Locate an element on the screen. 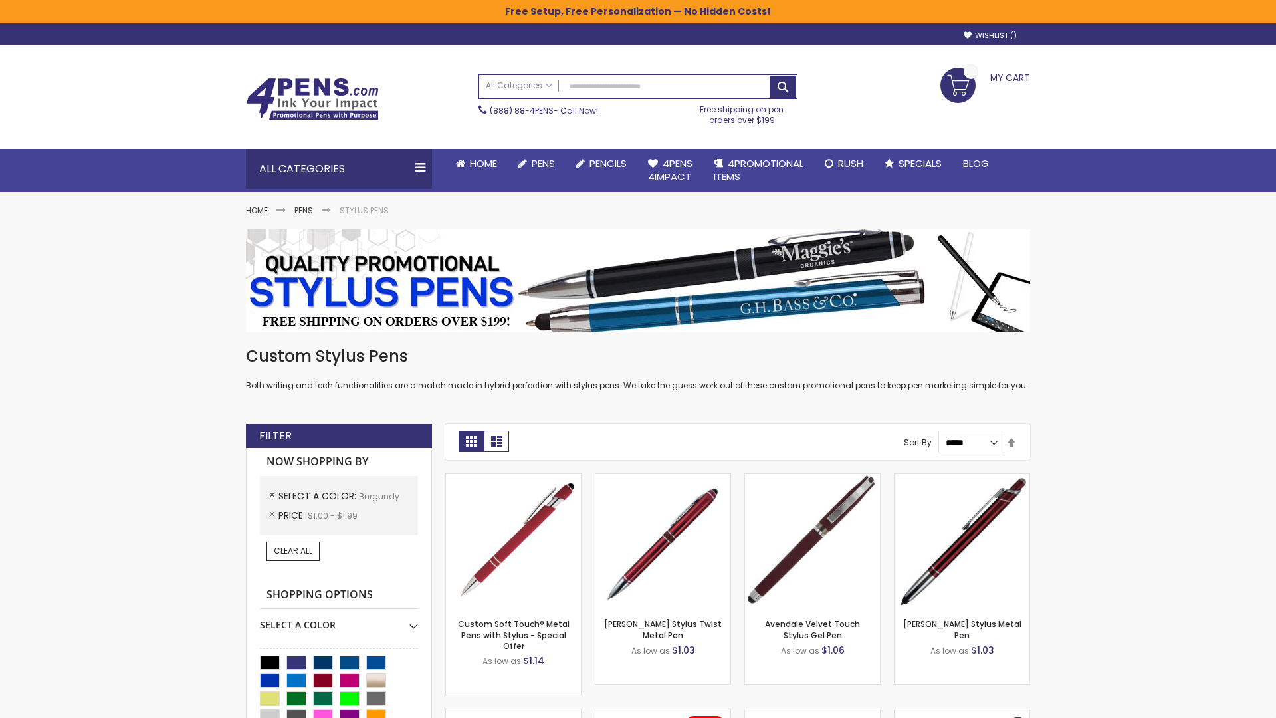  a: Blog is located at coordinates (975, 163).